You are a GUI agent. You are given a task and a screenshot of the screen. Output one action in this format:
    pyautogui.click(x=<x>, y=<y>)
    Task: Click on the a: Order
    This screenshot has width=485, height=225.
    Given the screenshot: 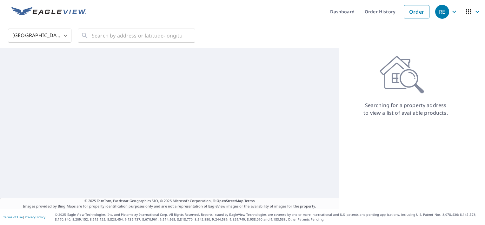 What is the action you would take?
    pyautogui.click(x=417, y=12)
    